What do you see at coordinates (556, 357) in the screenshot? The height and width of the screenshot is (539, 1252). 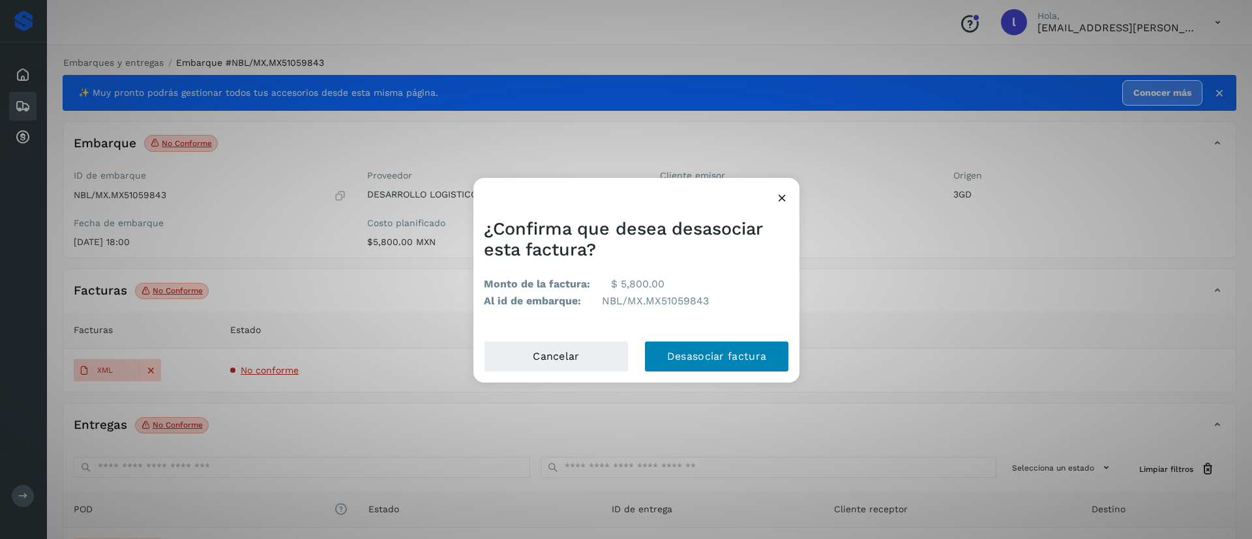 I see `button: Cancelar` at bounding box center [556, 357].